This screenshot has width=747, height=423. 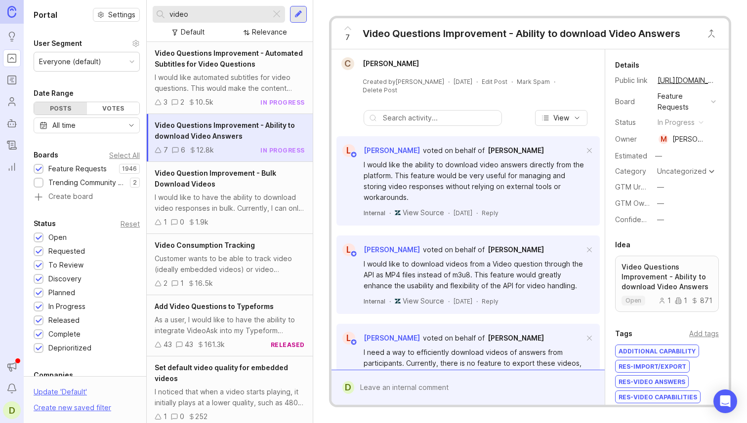 What do you see at coordinates (632, 123) in the screenshot?
I see `div: Status` at bounding box center [632, 123].